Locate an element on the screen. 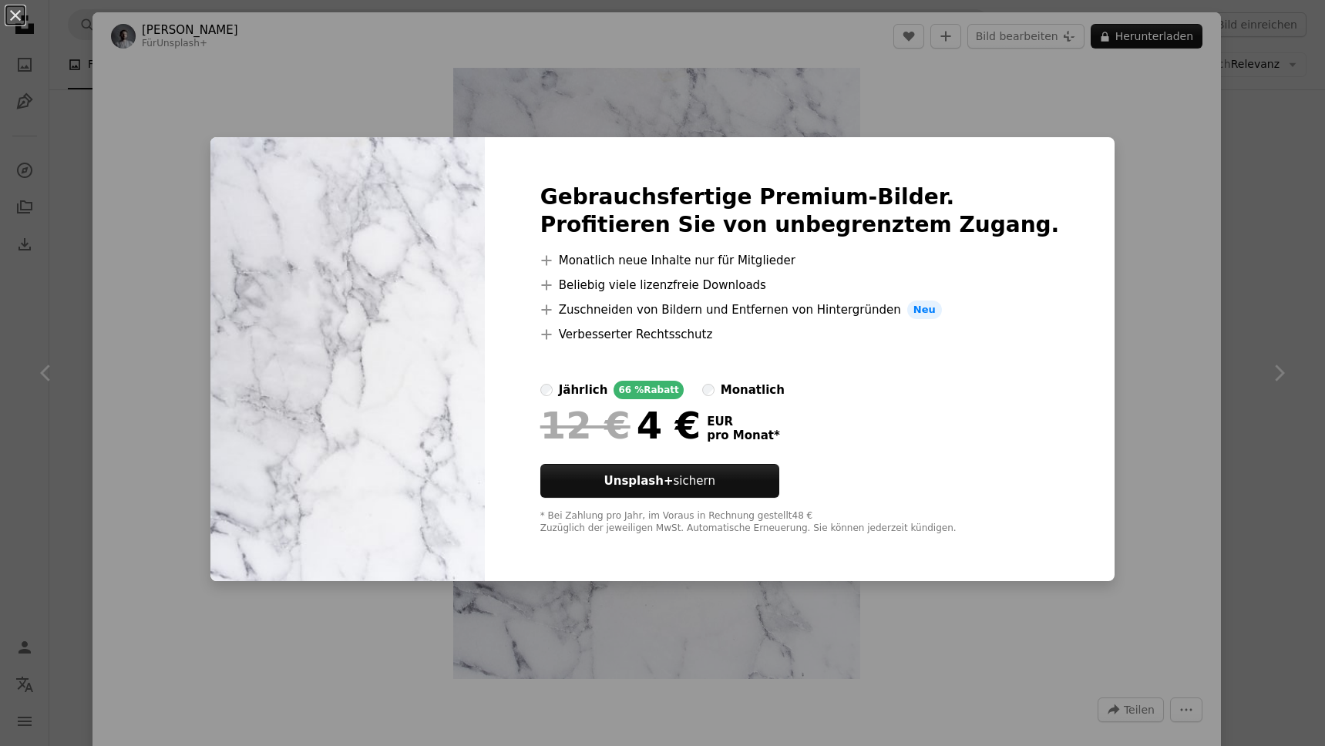 This screenshot has height=746, width=1325. li: Zuschneiden von Bildern und Entfernen von Hintergründen is located at coordinates (800, 310).